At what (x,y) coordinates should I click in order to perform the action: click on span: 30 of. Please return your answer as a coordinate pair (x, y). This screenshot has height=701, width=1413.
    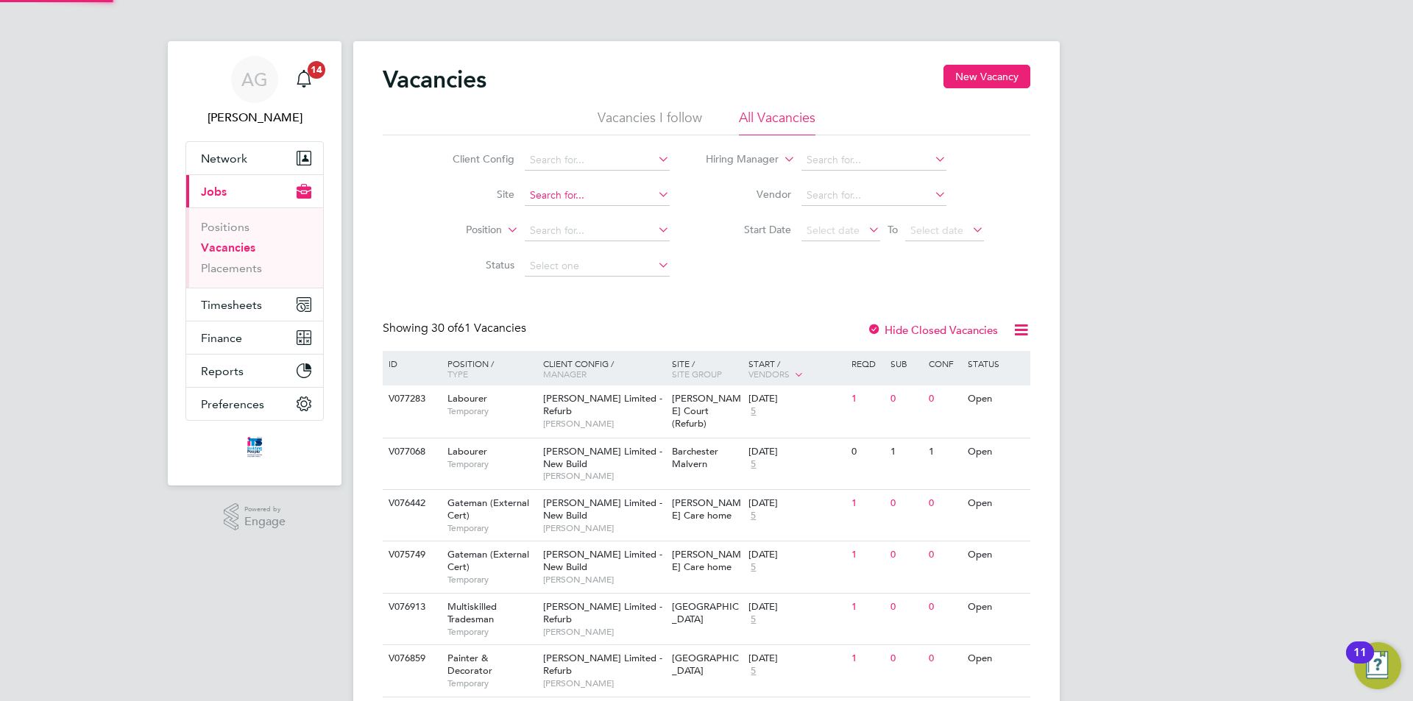
    Looking at the image, I should click on (445, 328).